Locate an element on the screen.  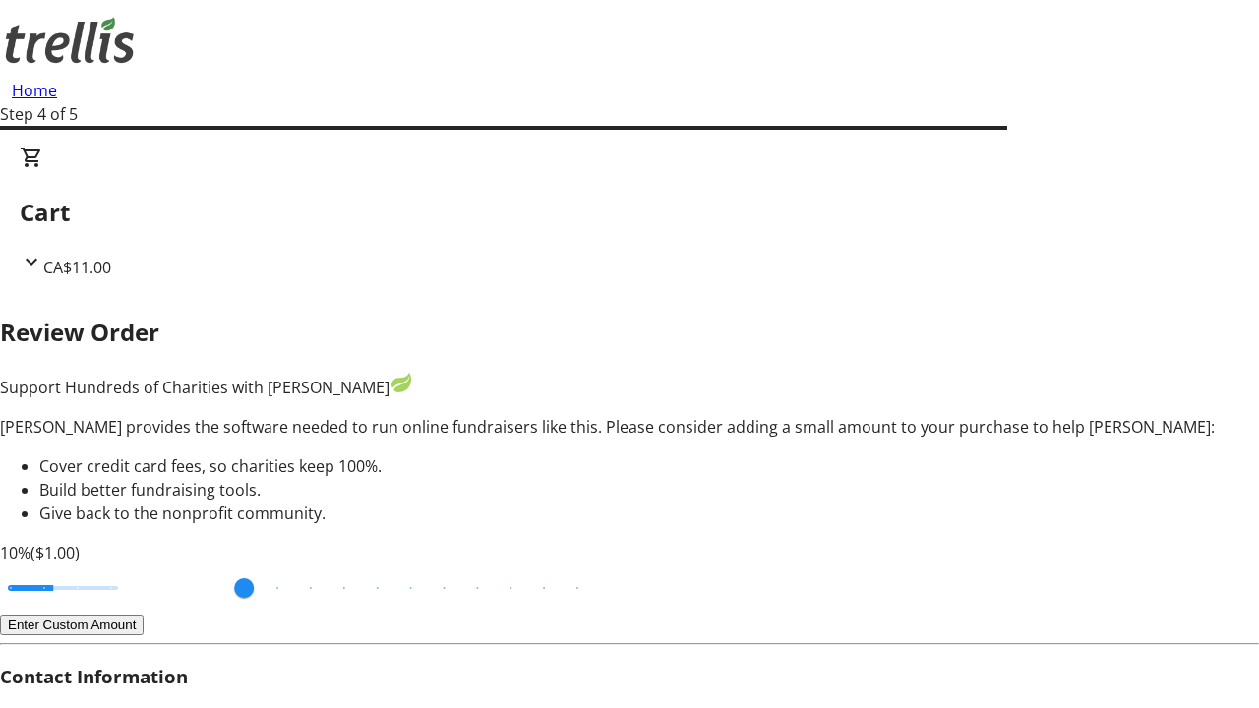
div: CartCA$11.00 is located at coordinates (629, 212).